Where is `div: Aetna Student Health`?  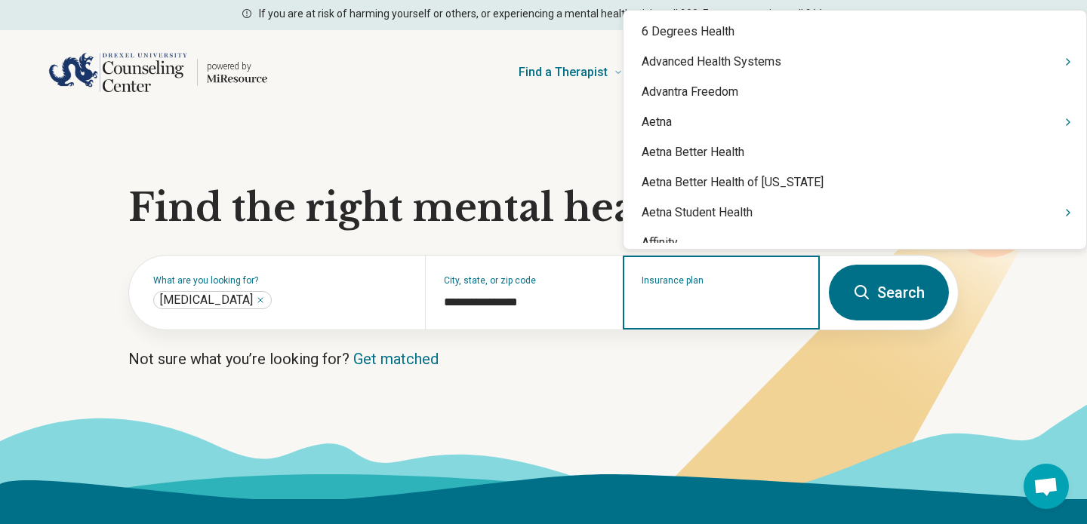
div: Aetna Student Health is located at coordinates (854, 213).